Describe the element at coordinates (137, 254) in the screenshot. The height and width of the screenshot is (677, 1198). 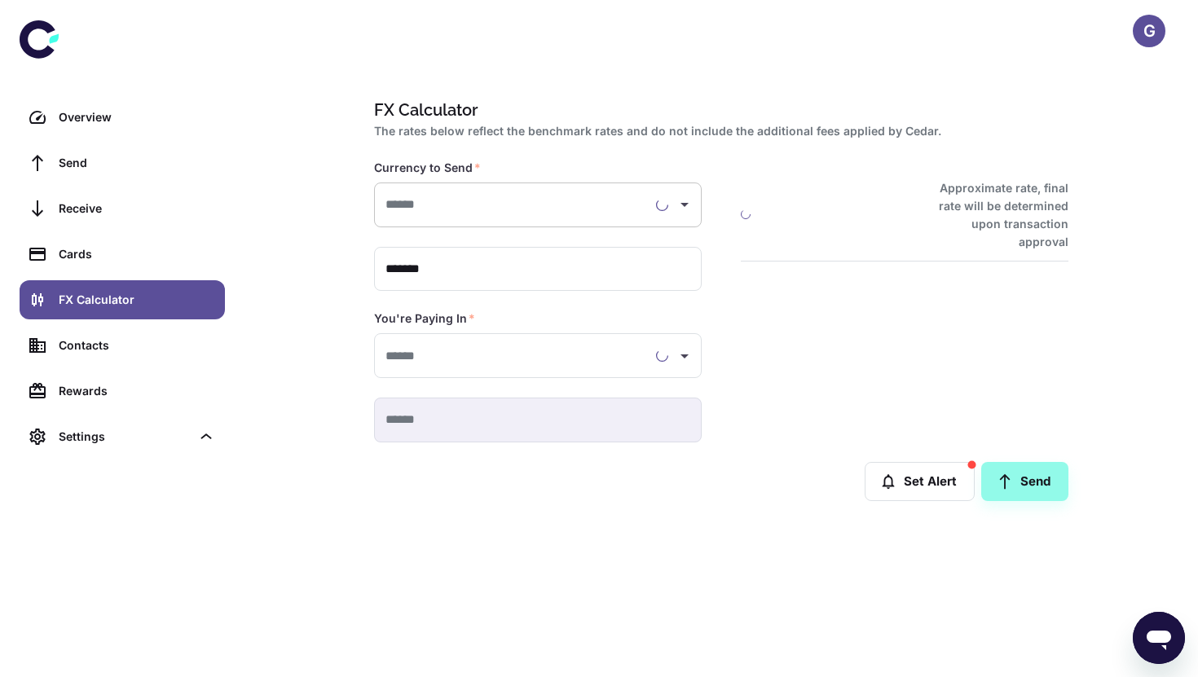
I see `div: Cards` at that location.